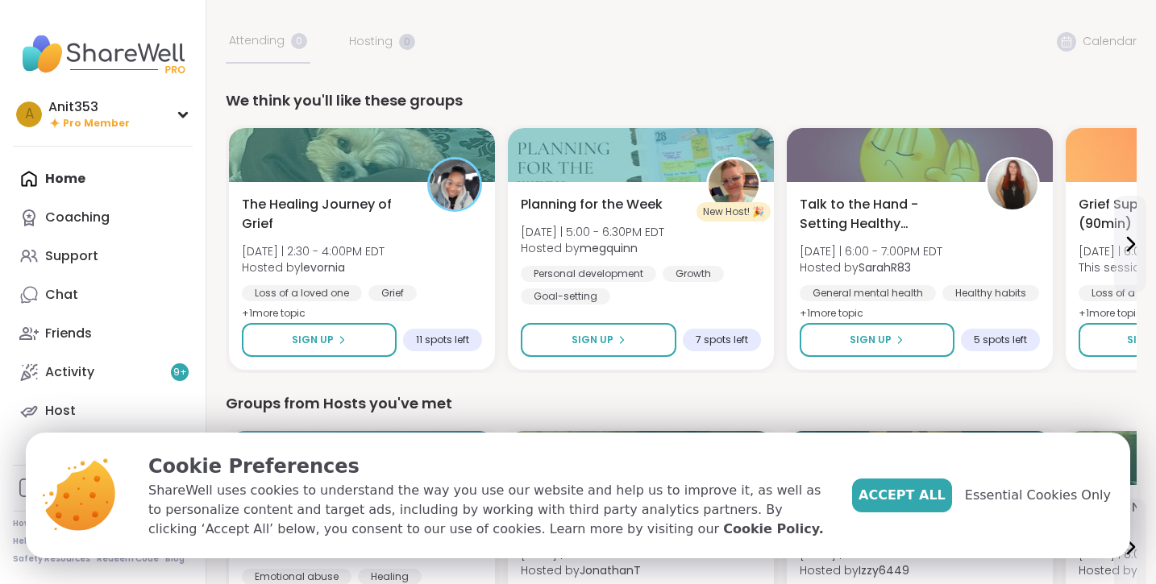 The height and width of the screenshot is (584, 1156). Describe the element at coordinates (608, 248) in the screenshot. I see `b: megquinn` at that location.